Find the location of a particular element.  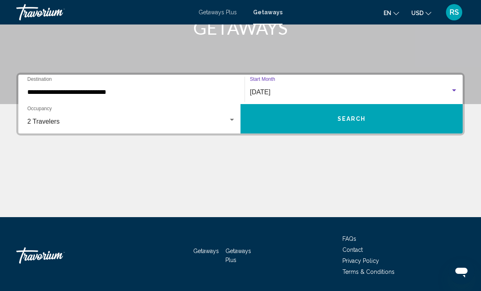

span: 2 Travelers is located at coordinates (43, 121).